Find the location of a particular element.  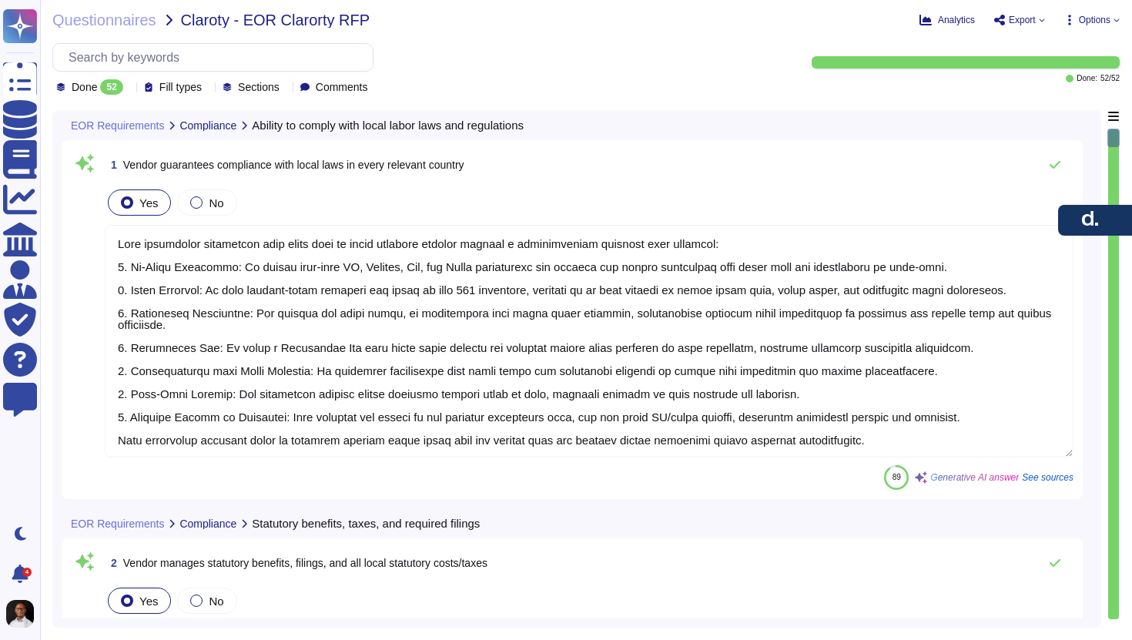

textarea: Lore ipsumdolor sitametcon adip elits doei te incid utlabore etdolor magnaal e adminimveniam quis... is located at coordinates (589, 341).